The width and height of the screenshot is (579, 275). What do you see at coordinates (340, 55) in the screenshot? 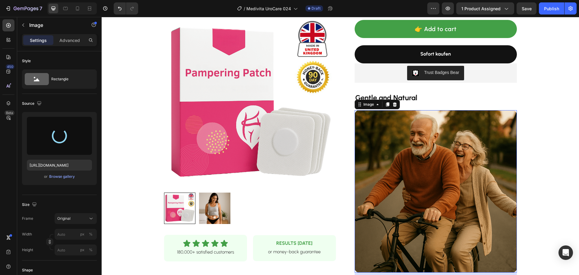
I see `div: Trust Badges Bear` at bounding box center [340, 55].